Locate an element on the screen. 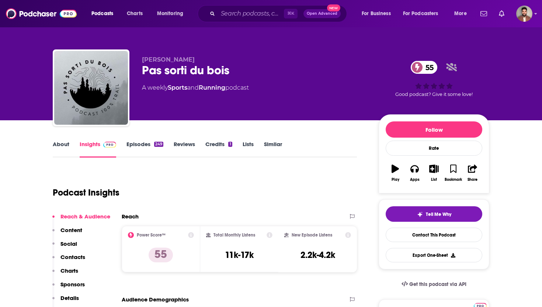  p: Reach & Audience is located at coordinates (85, 216).